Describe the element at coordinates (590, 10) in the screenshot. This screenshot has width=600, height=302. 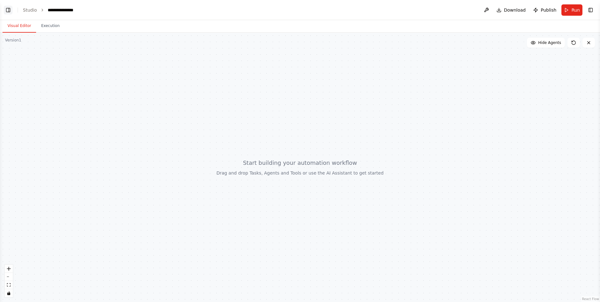
I see `button: Show right sidebar` at that location.